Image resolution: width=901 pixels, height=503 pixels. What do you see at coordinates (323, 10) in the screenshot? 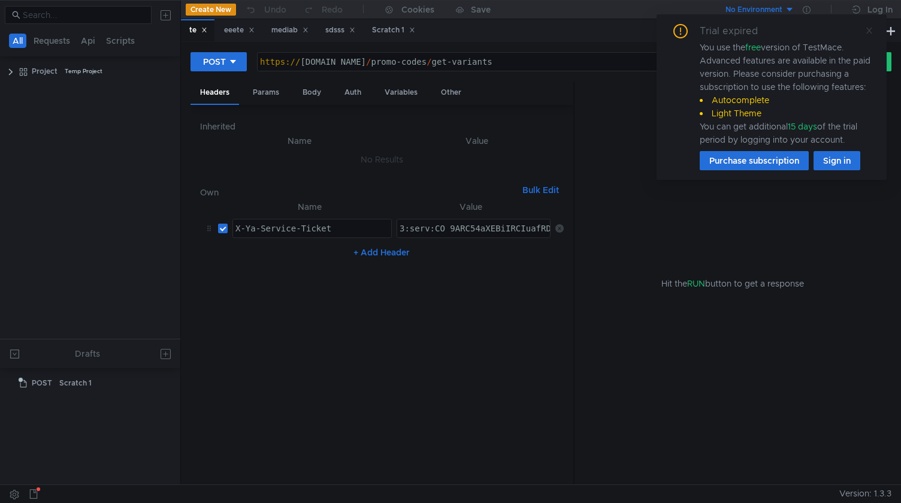
I see `button: Redo` at bounding box center [323, 10].